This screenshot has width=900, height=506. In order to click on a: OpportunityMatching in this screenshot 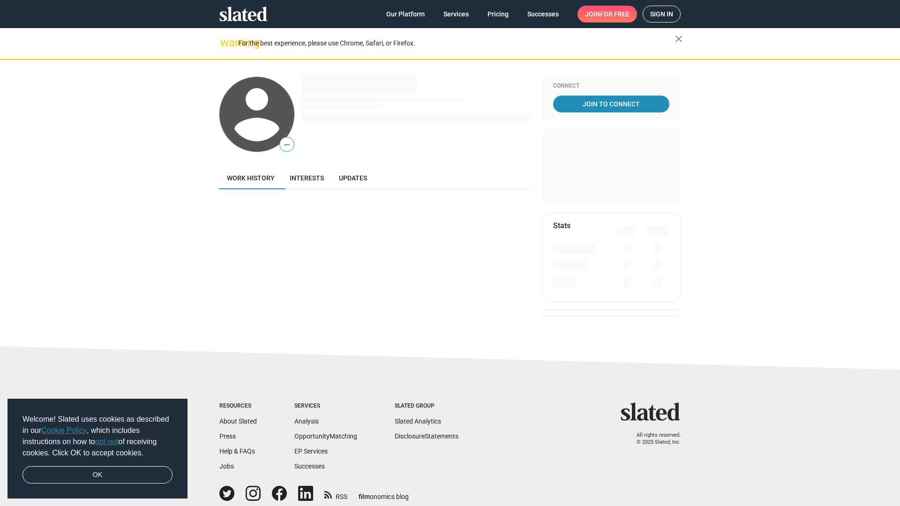, I will do `click(326, 436)`.